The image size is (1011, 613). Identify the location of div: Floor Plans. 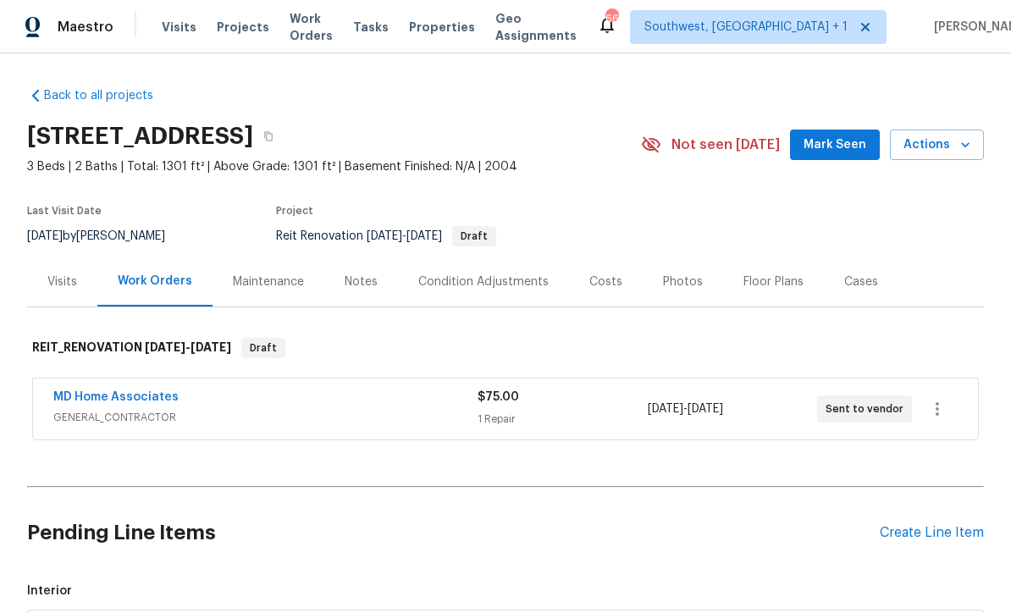
(773, 282).